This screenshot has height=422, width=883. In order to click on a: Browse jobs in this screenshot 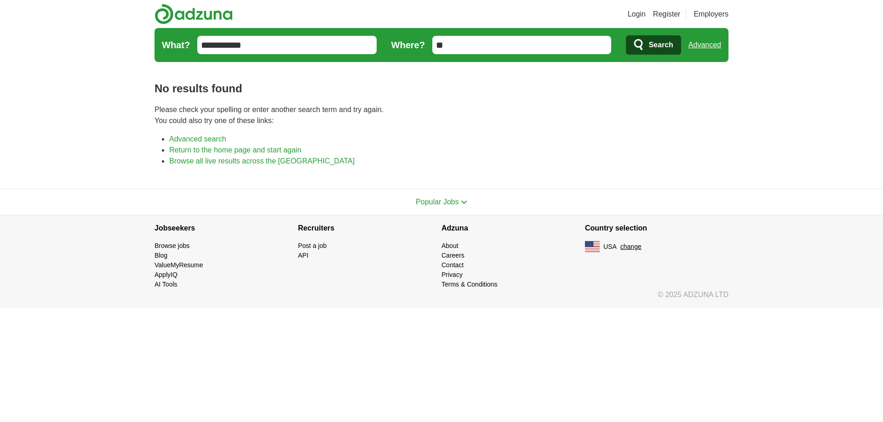, I will do `click(172, 246)`.